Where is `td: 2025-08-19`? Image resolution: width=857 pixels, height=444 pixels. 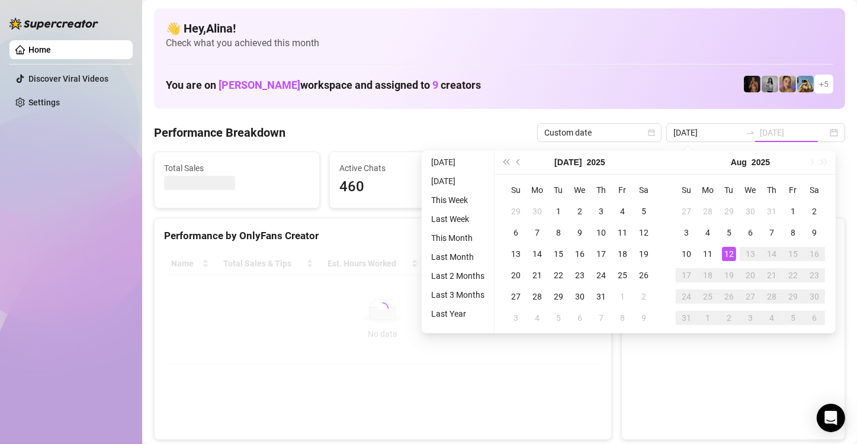
td: 2025-08-19 is located at coordinates (729, 275).